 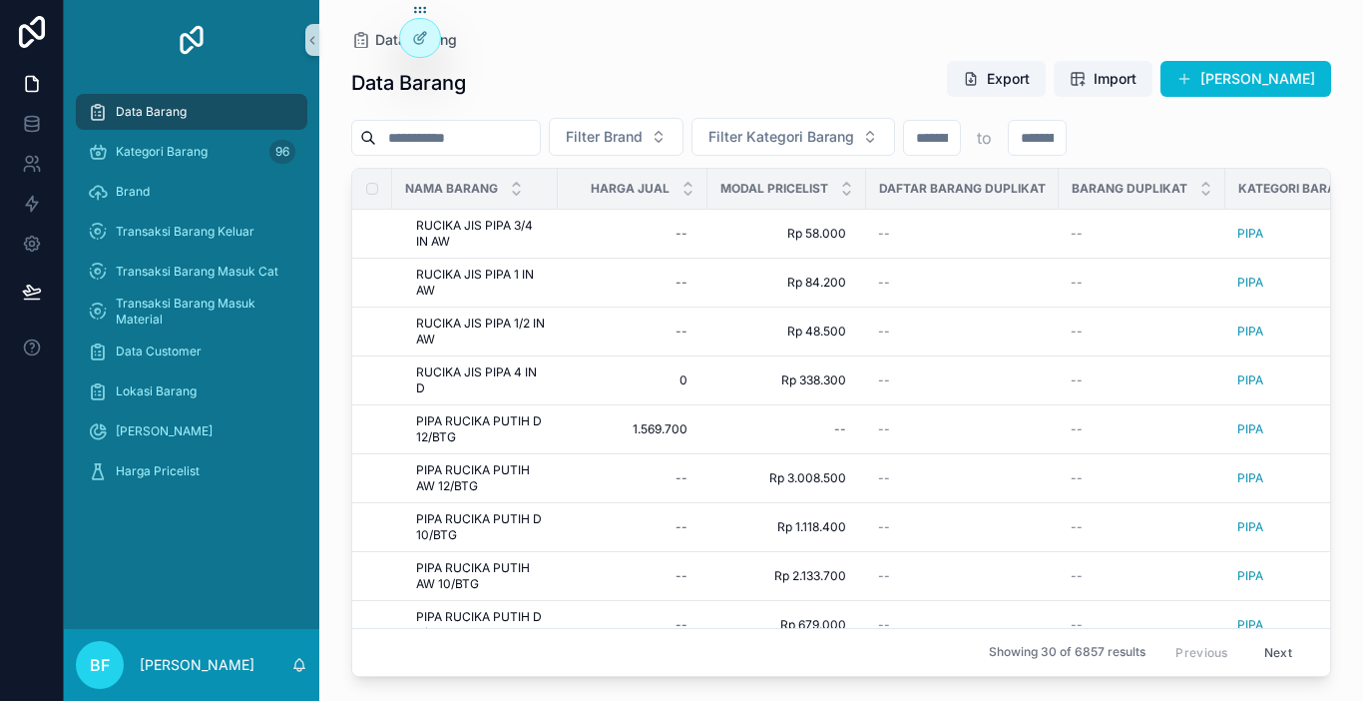 What do you see at coordinates (1297, 189) in the screenshot?
I see `span: Kategori Barang` at bounding box center [1297, 189].